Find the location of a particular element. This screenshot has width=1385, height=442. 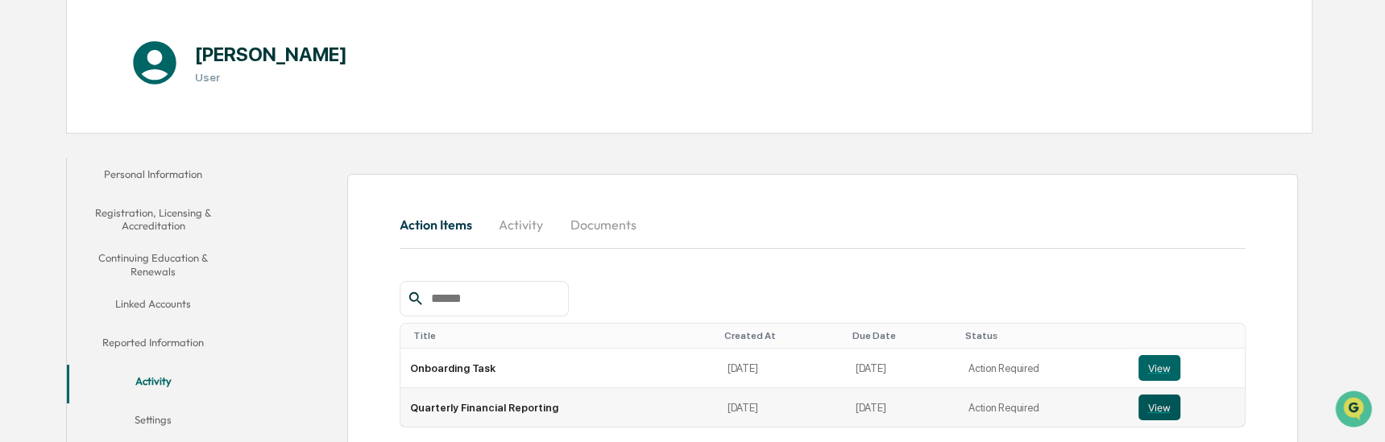

img: 1746055101610-c473b297-6a78-478c-a979-82029cc54cd1 is located at coordinates (31, 139).